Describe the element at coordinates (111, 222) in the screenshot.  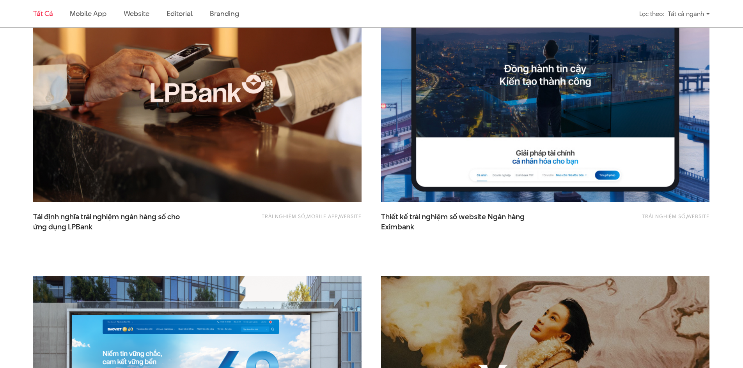
I see `a: Tái định nghĩa trải nghiệm ngân hàng số choứng dụng LPBank` at that location.